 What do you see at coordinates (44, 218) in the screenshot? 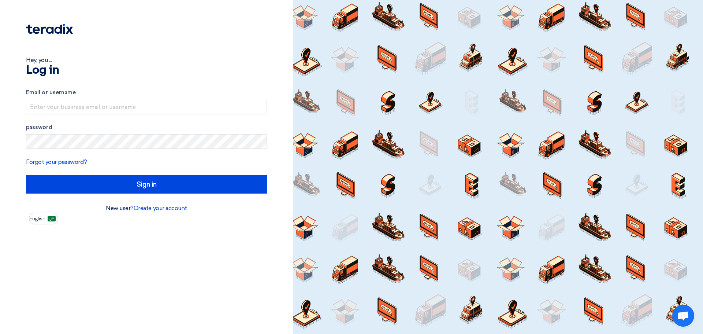
I see `button: English` at bounding box center [44, 218].